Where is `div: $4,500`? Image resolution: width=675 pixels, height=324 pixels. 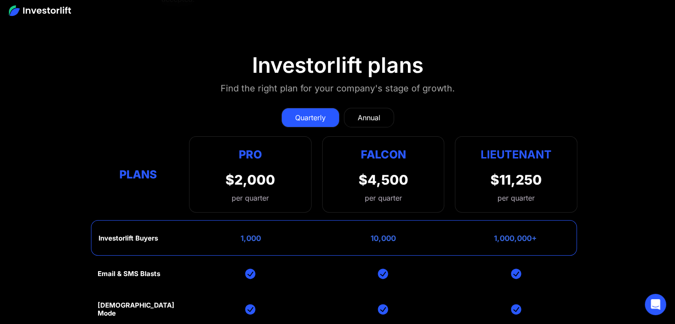
div: $4,500 is located at coordinates (383, 180).